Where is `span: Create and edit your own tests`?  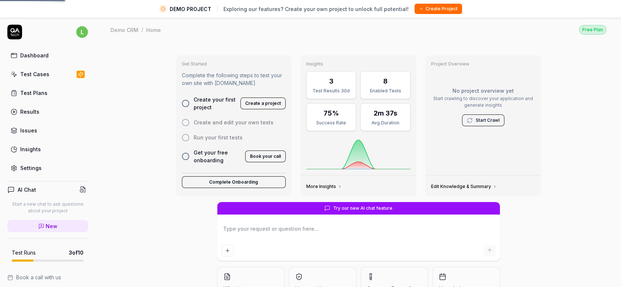
span: Create and edit your own tests is located at coordinates (233, 122).